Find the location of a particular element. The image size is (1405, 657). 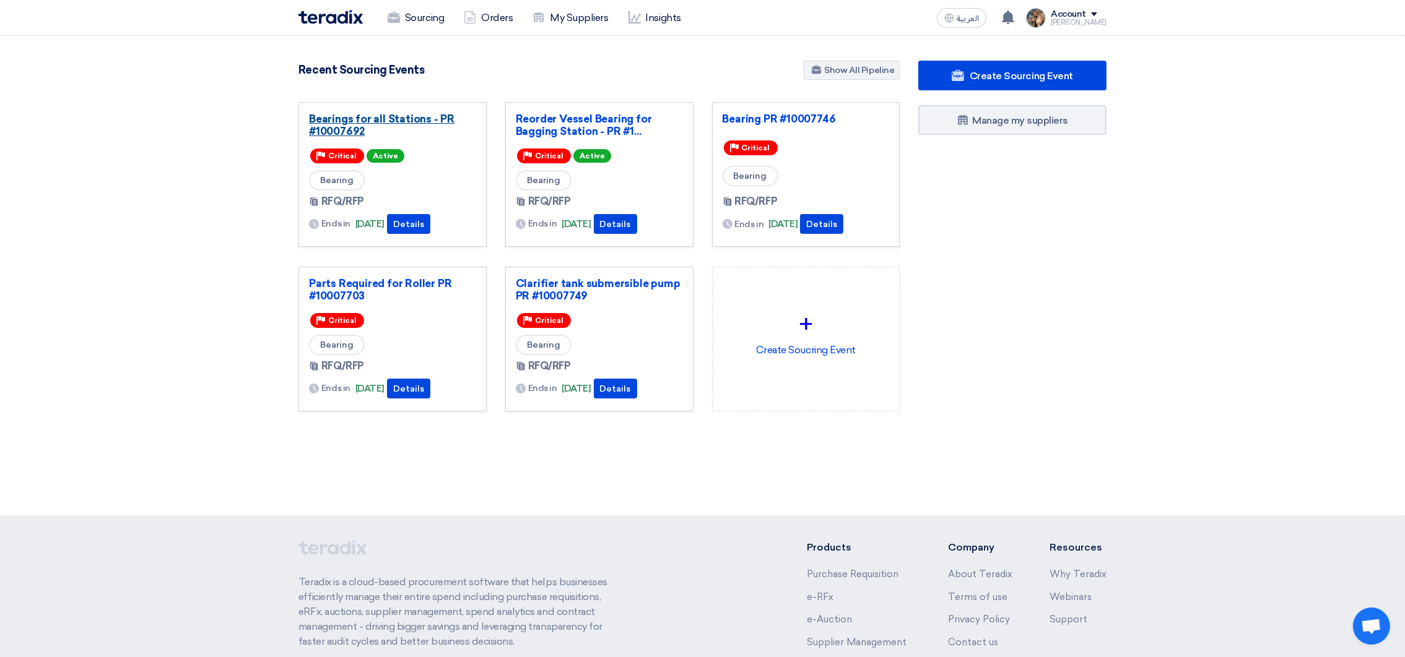

a: Sourcing is located at coordinates (415, 18).